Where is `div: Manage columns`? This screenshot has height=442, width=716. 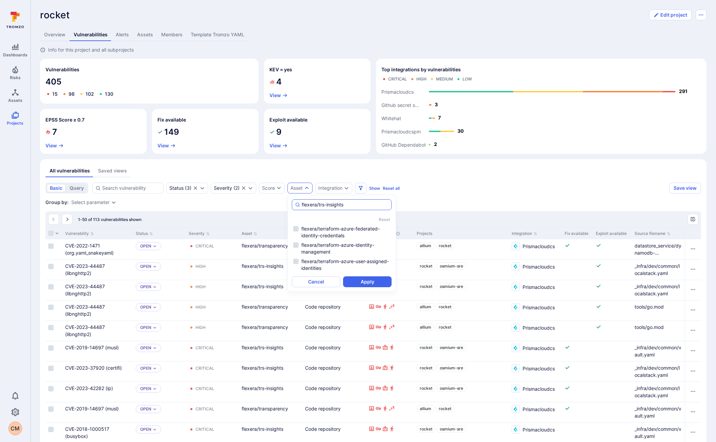 div: Manage columns is located at coordinates (693, 219).